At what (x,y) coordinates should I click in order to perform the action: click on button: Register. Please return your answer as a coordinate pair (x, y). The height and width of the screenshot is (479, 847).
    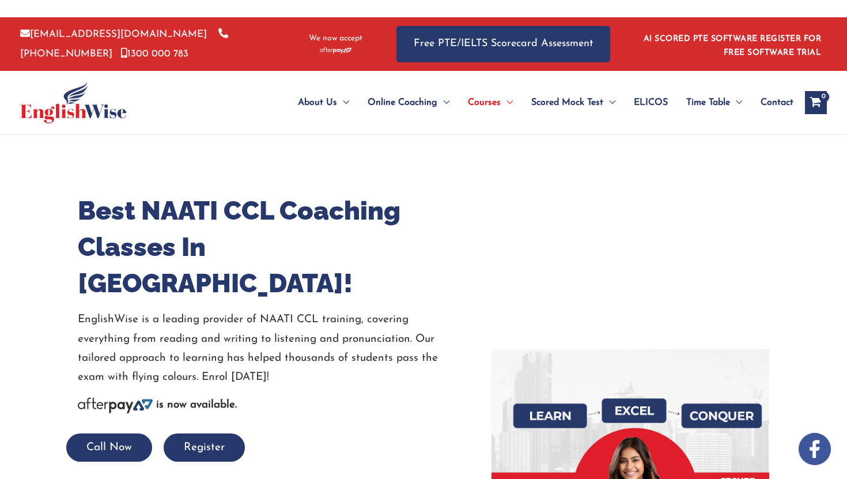
    Looking at the image, I should click on (204, 447).